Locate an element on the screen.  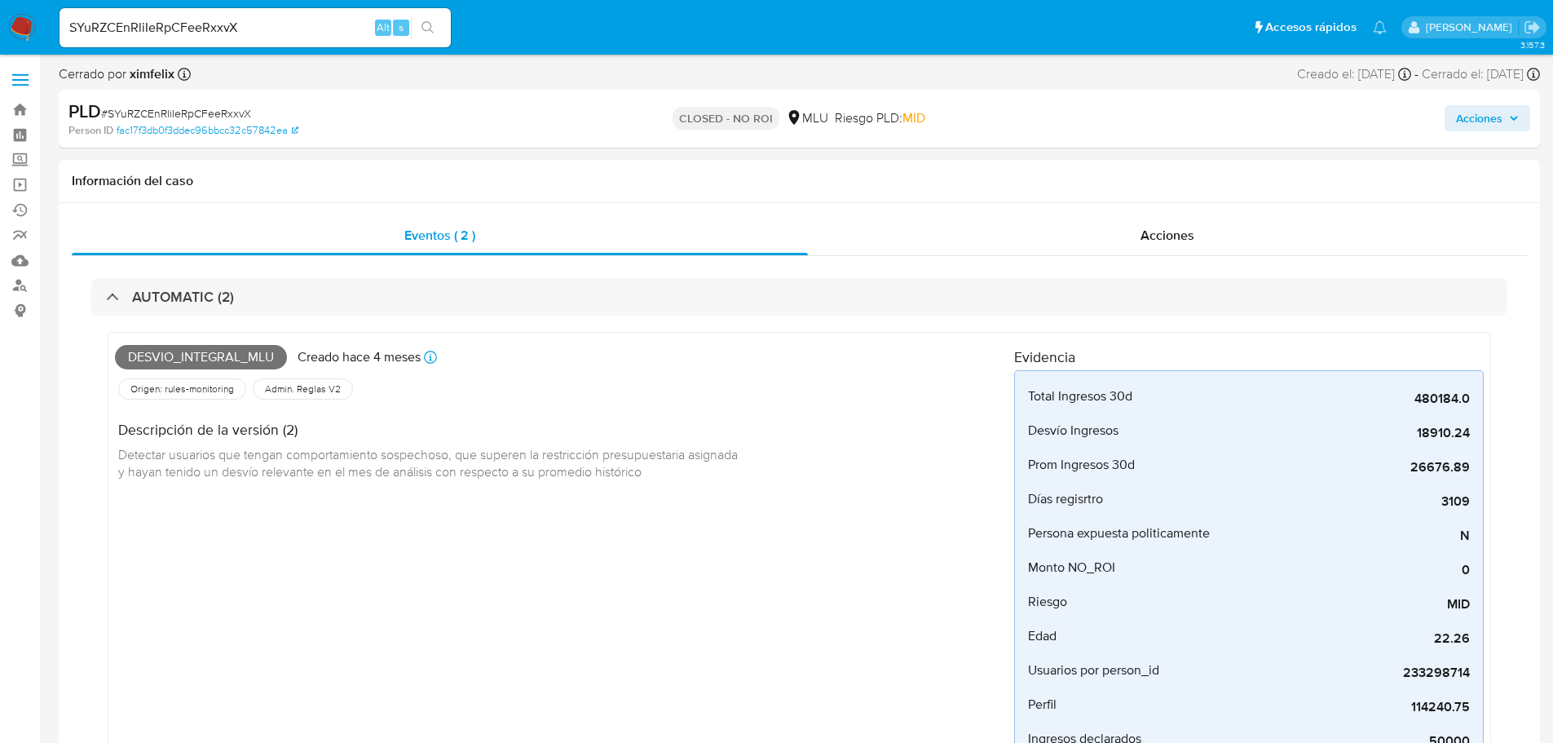
span: # SYuRZCEnRliIeRpCFeeRxxvX is located at coordinates (176, 113).